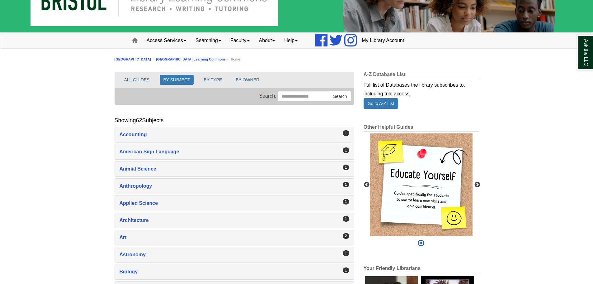 The height and width of the screenshot is (284, 593). Describe the element at coordinates (267, 40) in the screenshot. I see `a: About` at that location.